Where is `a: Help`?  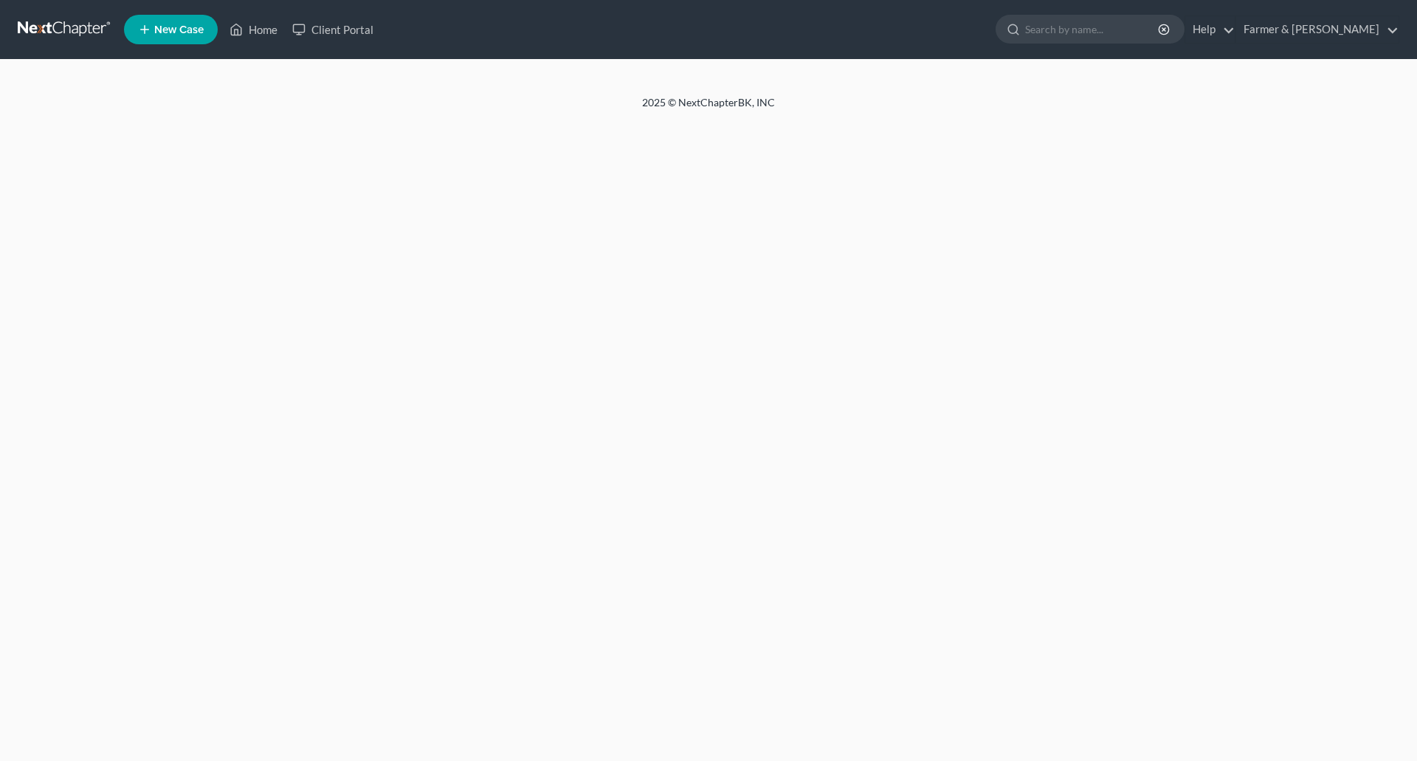 a: Help is located at coordinates (1209, 30).